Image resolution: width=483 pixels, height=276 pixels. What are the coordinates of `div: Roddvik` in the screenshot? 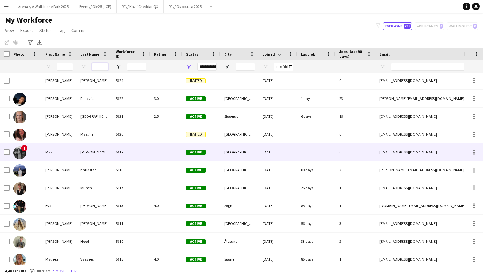 It's located at (94, 98).